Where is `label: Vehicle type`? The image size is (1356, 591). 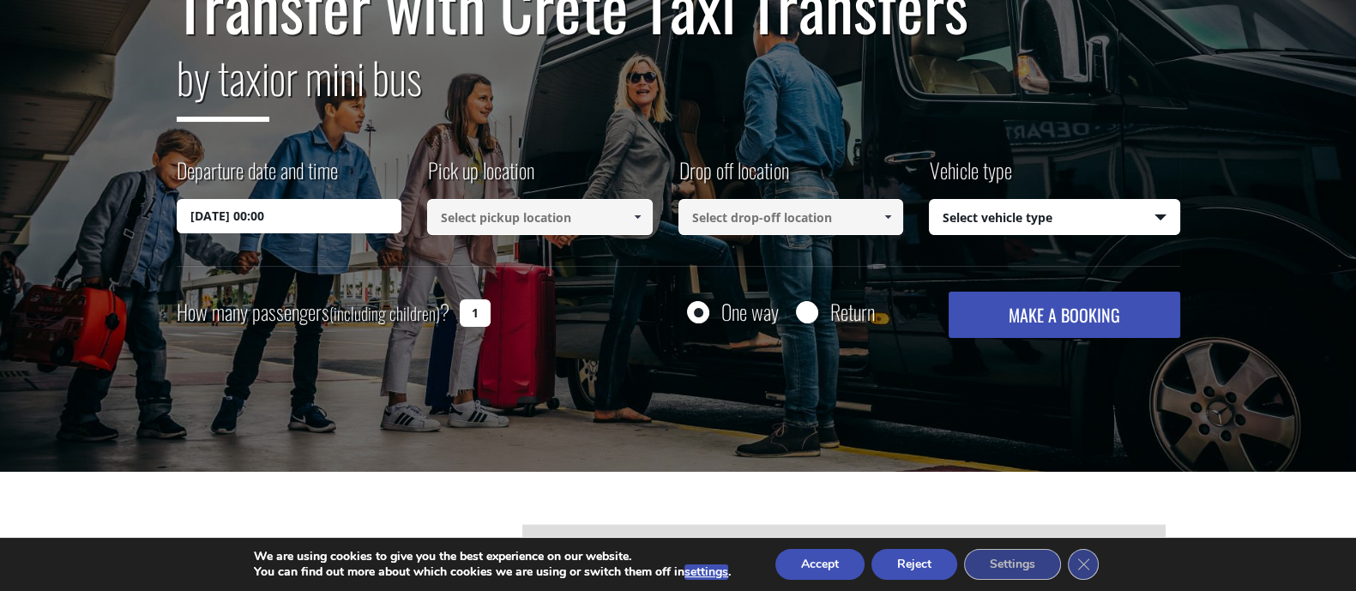 label: Vehicle type is located at coordinates (970, 177).